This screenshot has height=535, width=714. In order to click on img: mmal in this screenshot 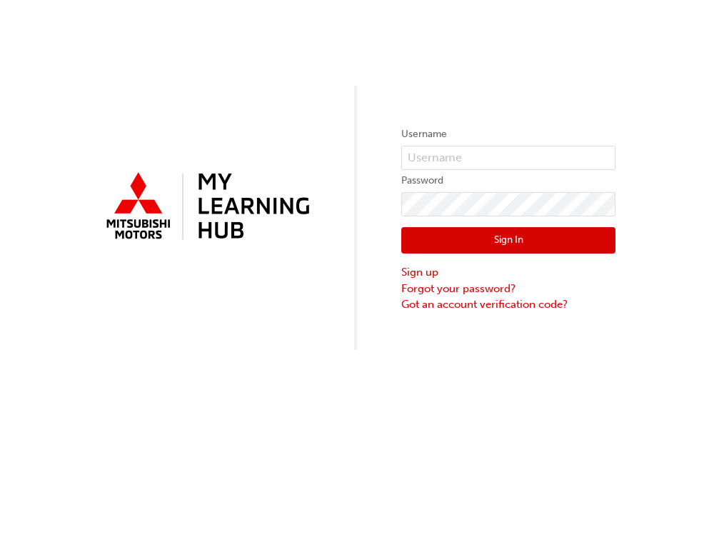, I will do `click(206, 207)`.